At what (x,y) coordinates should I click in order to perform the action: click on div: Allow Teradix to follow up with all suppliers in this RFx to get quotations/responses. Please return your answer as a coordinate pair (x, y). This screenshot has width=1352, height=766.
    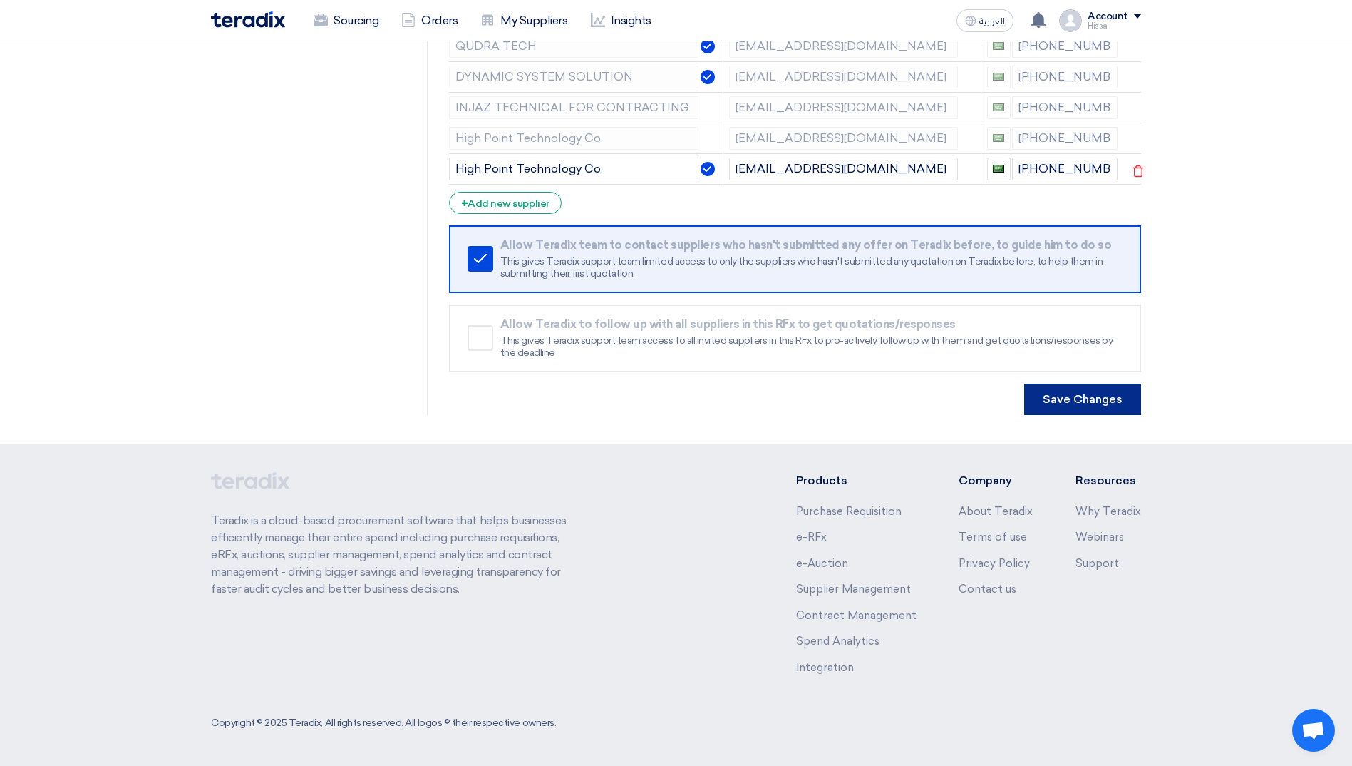
    Looking at the image, I should click on (810, 324).